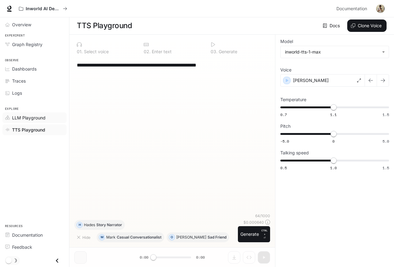 The width and height of the screenshot is (394, 267). What do you see at coordinates (380, 9) in the screenshot?
I see `img: User avatar` at bounding box center [380, 9].